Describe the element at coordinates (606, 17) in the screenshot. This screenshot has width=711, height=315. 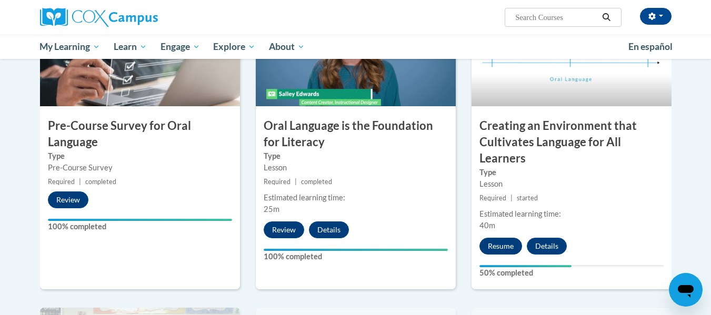
I see `button: Search` at that location.